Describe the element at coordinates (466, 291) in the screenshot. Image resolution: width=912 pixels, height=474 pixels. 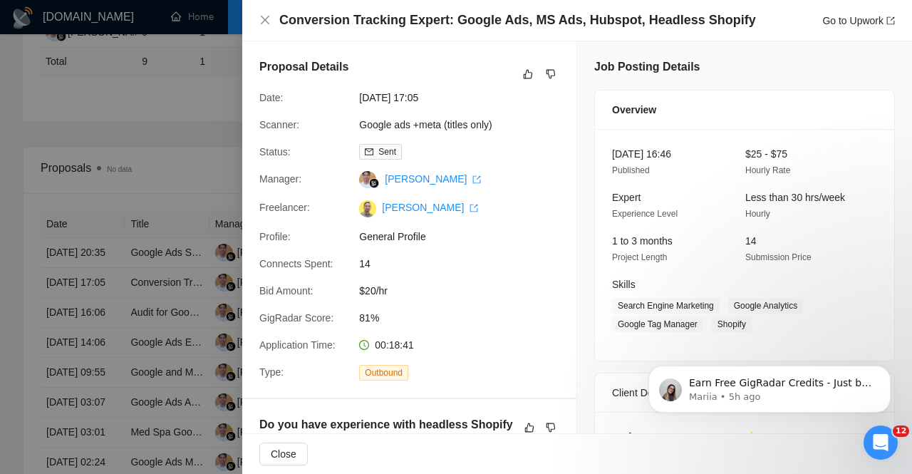
I see `span: $20/hr` at that location.